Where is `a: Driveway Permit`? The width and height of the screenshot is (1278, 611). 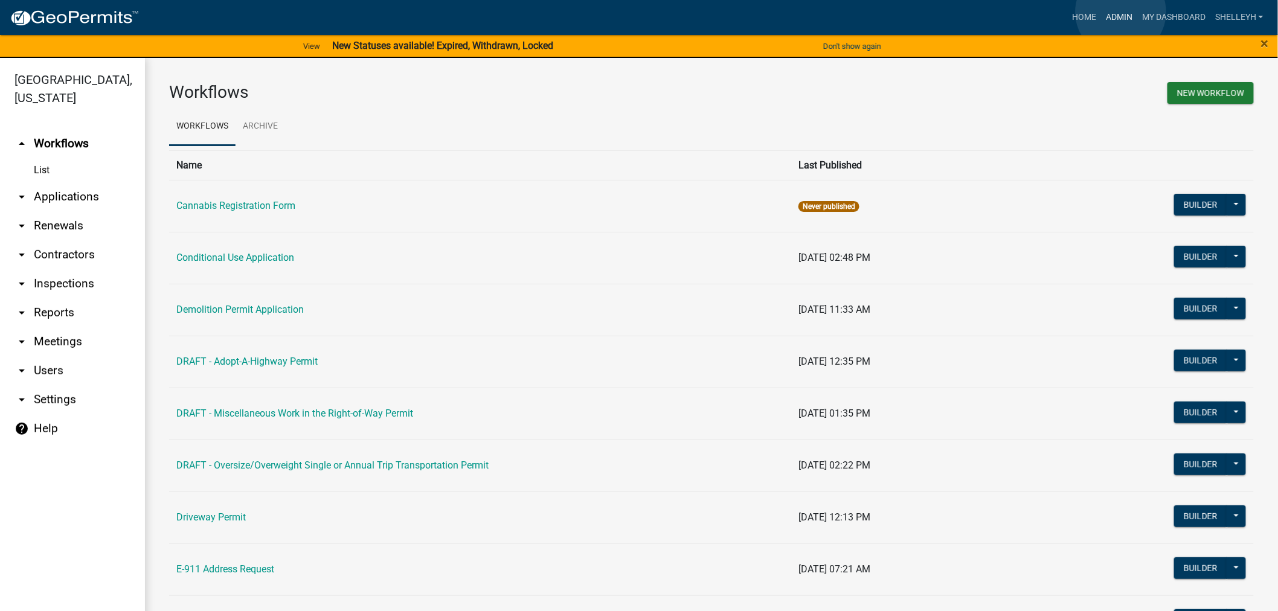 a: Driveway Permit is located at coordinates (211, 517).